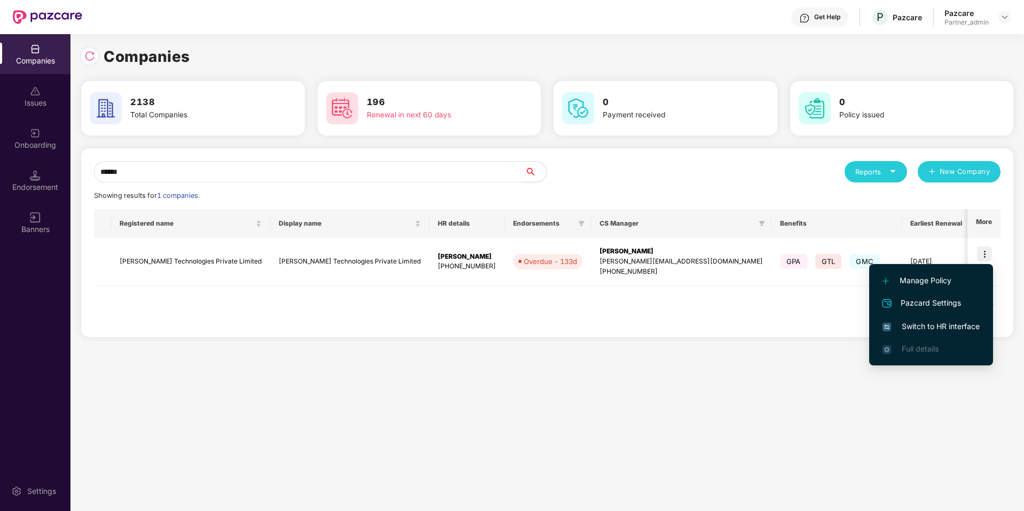 This screenshot has width=1024, height=511. I want to click on div: Partner_admin, so click(966, 22).